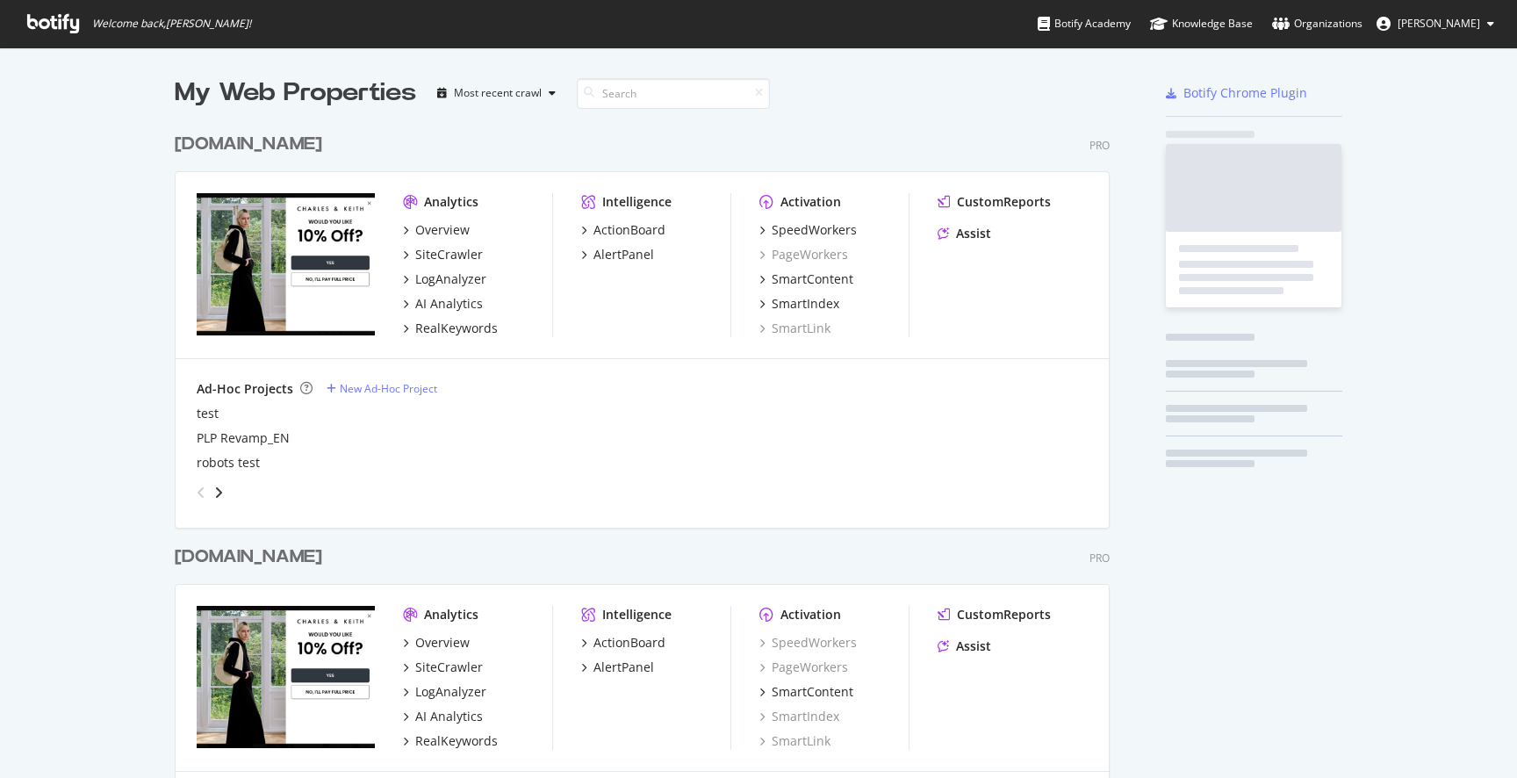  I want to click on div: Knowledge Base, so click(1201, 24).